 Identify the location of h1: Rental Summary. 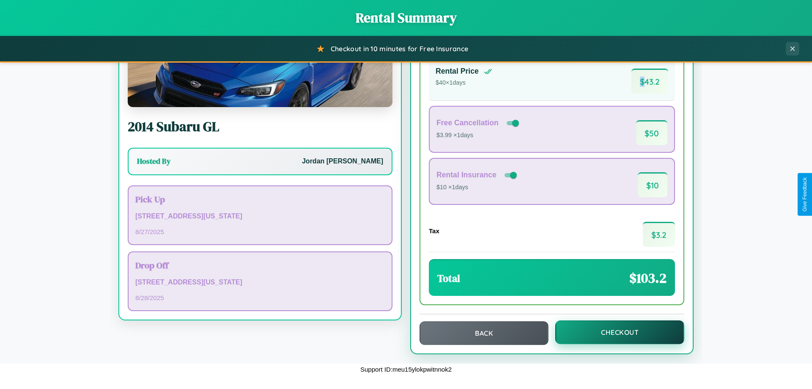
(406, 18).